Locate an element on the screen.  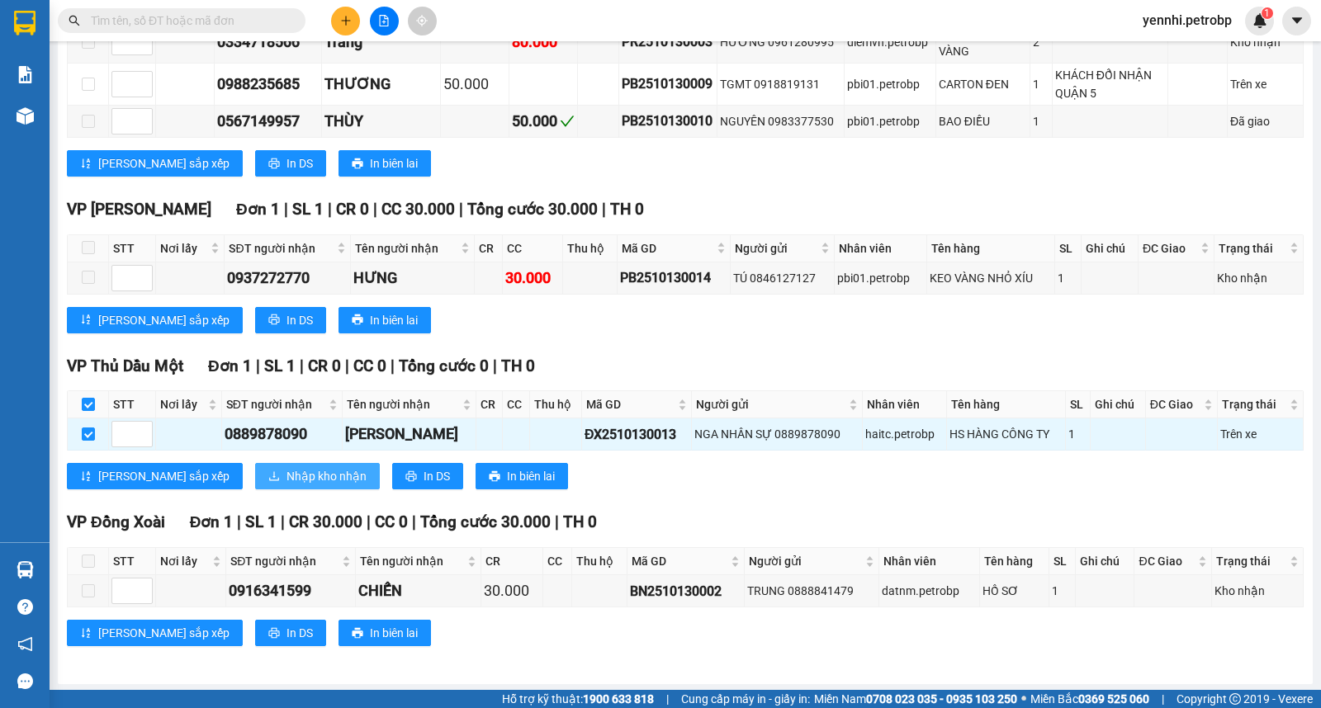
span: aim is located at coordinates (422, 21).